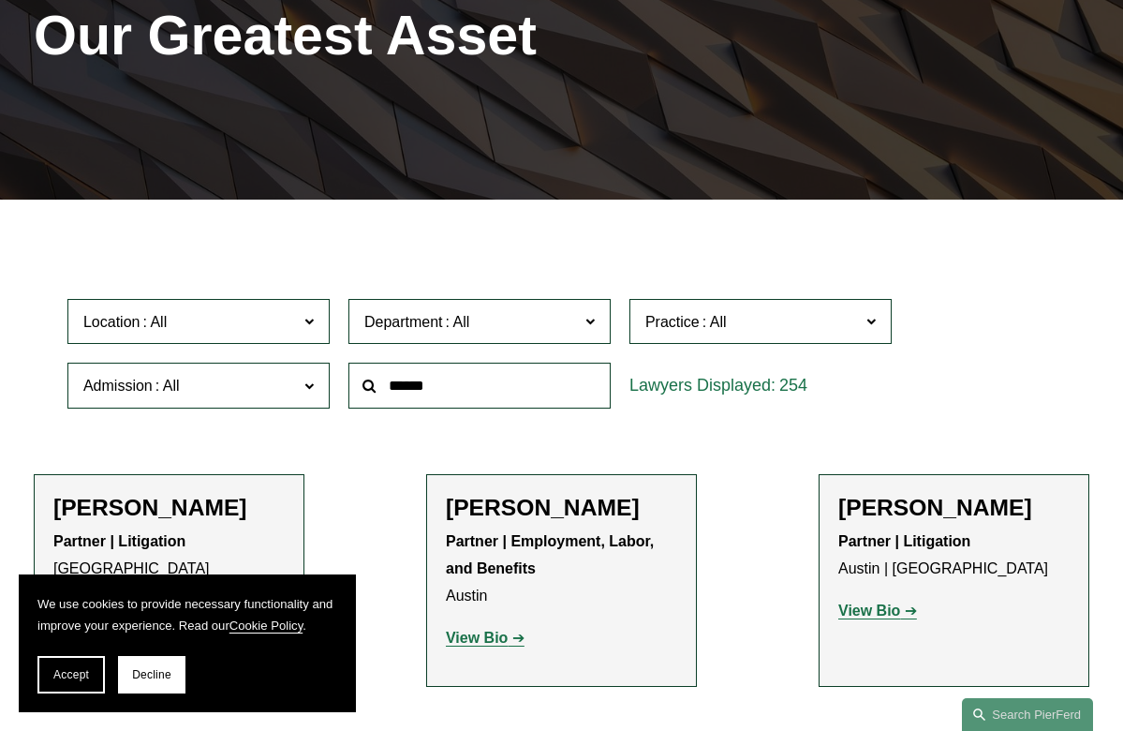  Describe the element at coordinates (71, 674) in the screenshot. I see `button: Accept` at that location.